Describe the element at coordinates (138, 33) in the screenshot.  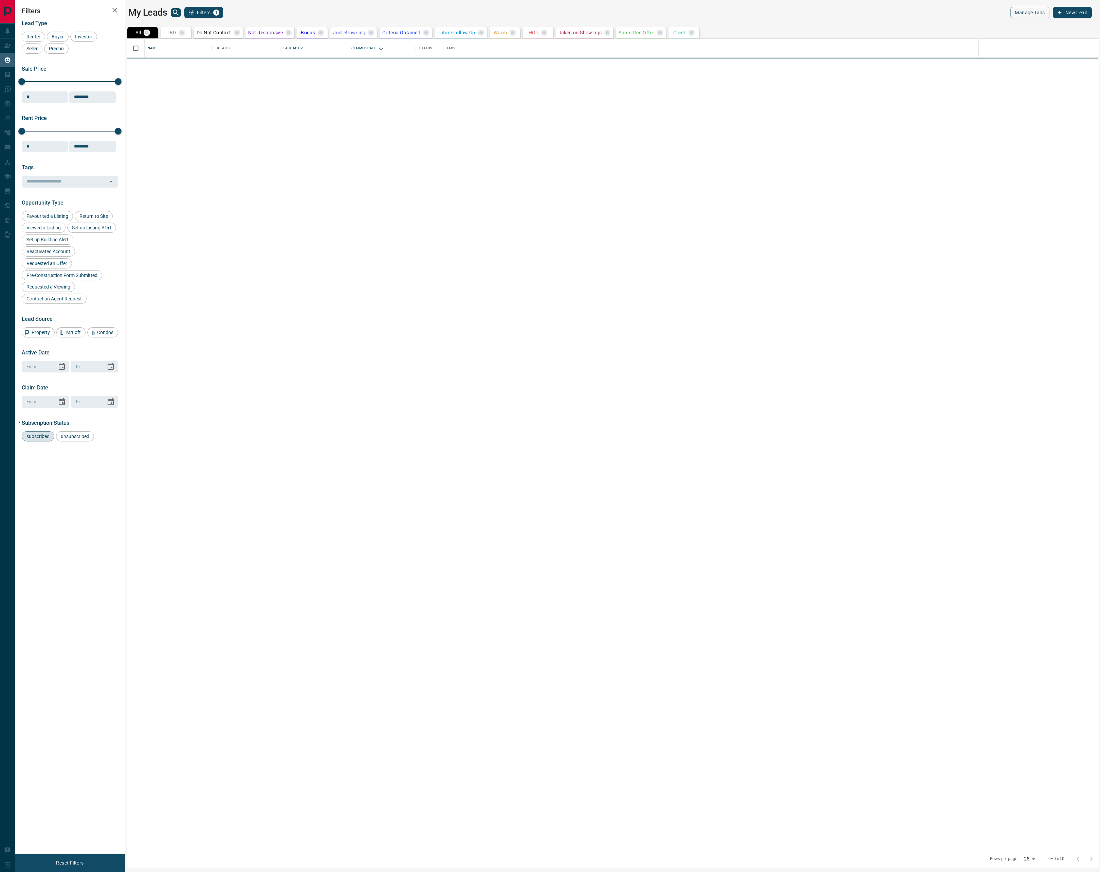
I see `p: All` at that location.